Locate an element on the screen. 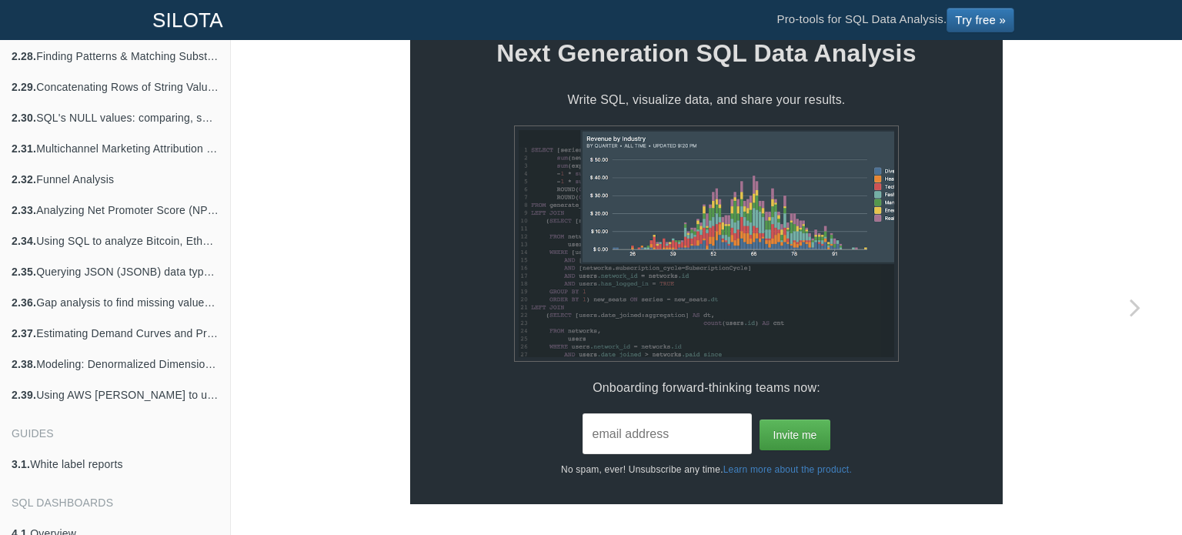 This screenshot has width=1182, height=535. img: figure-5.png is located at coordinates (707, 243).